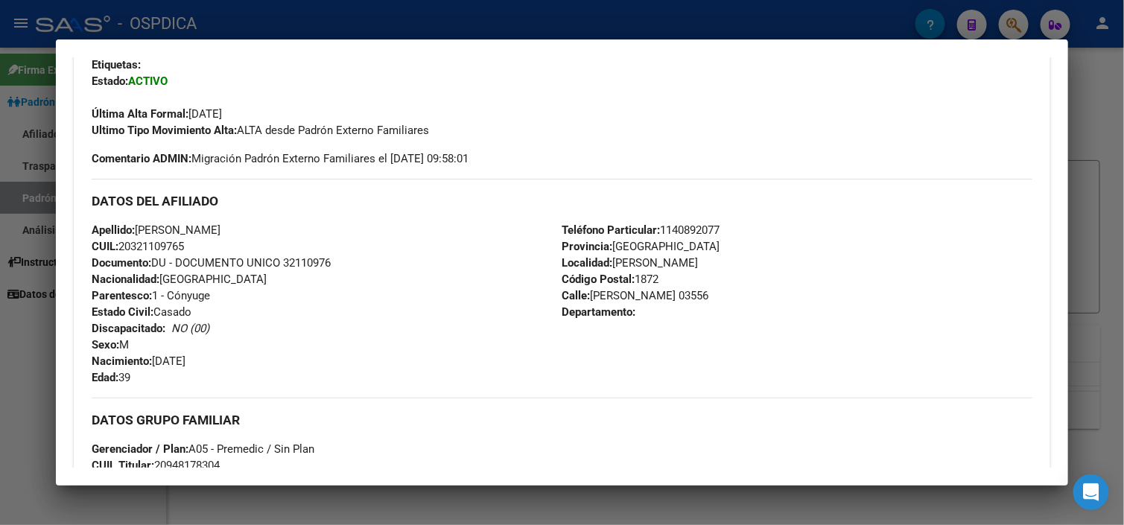 The image size is (1124, 525). What do you see at coordinates (111, 378) in the screenshot?
I see `span: 39` at bounding box center [111, 378].